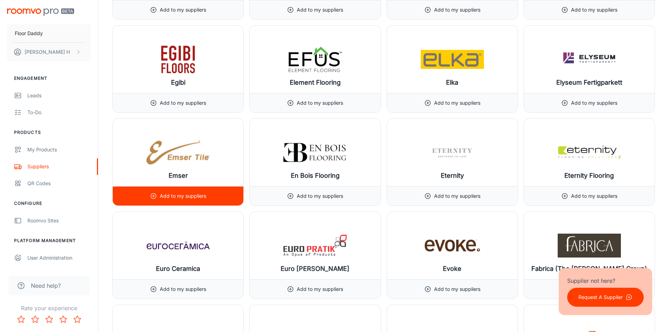  I want to click on p: Rate your experience, so click(49, 308).